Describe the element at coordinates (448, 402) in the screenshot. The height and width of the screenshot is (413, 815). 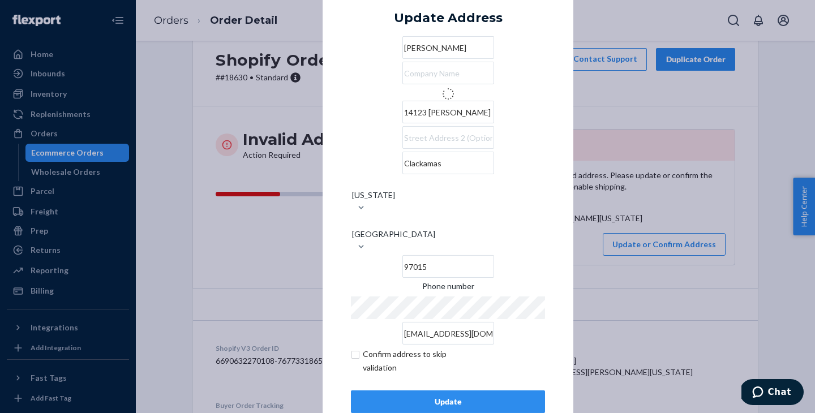
I see `div: Update` at that location.